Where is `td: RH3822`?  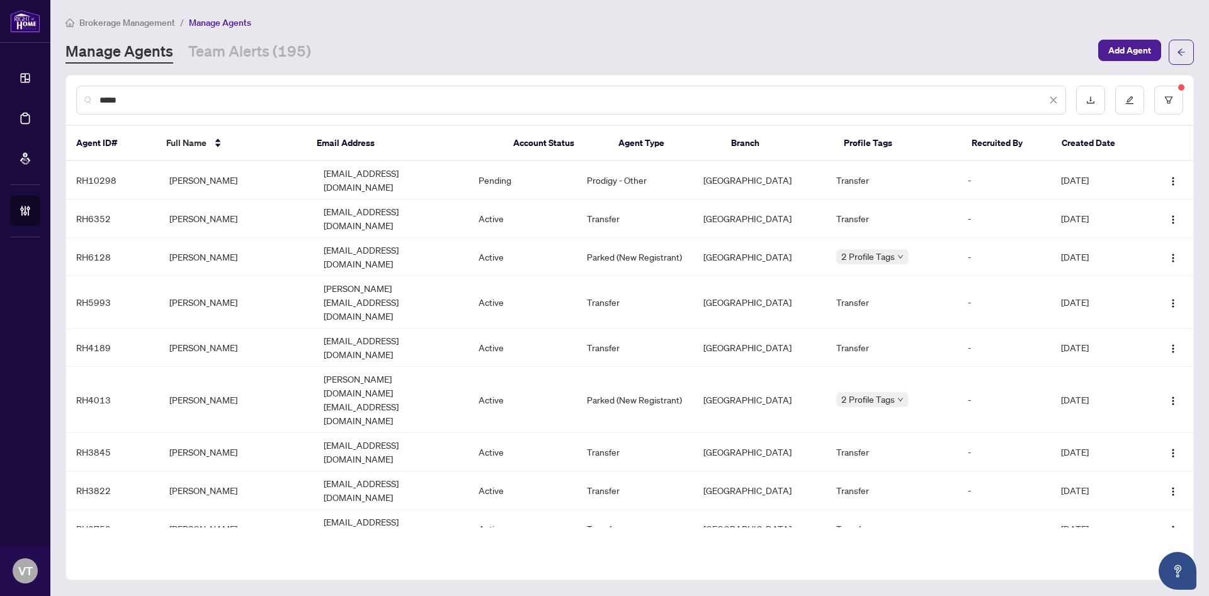
td: RH3822 is located at coordinates (113, 491).